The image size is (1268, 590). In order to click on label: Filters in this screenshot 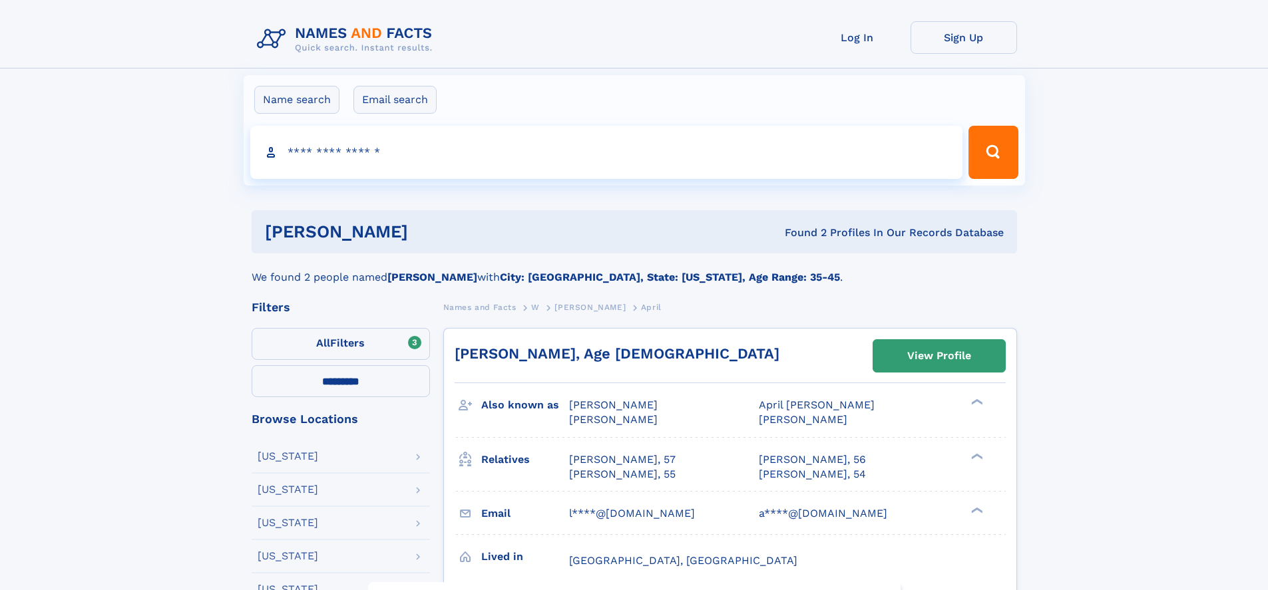, I will do `click(341, 344)`.